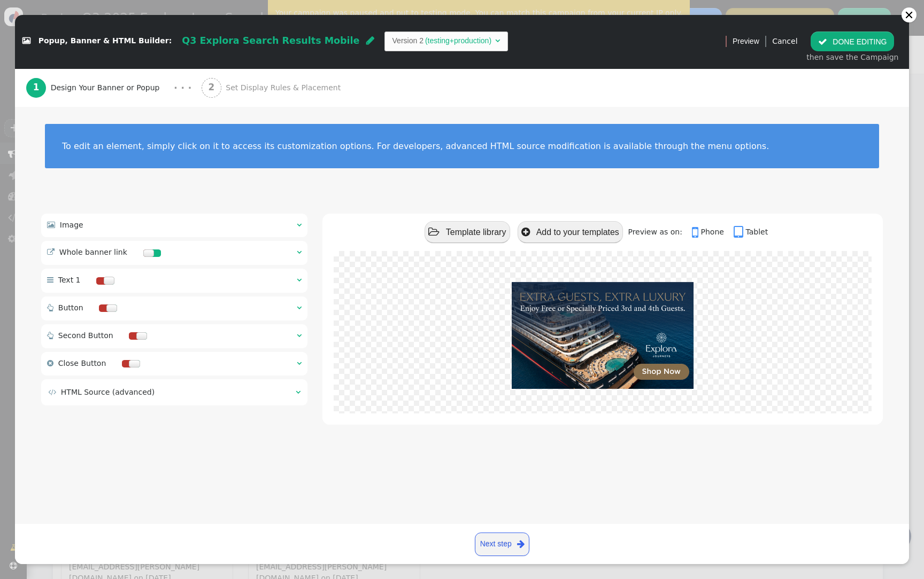  Describe the element at coordinates (852, 41) in the screenshot. I see `button: DONE EDITING` at that location.